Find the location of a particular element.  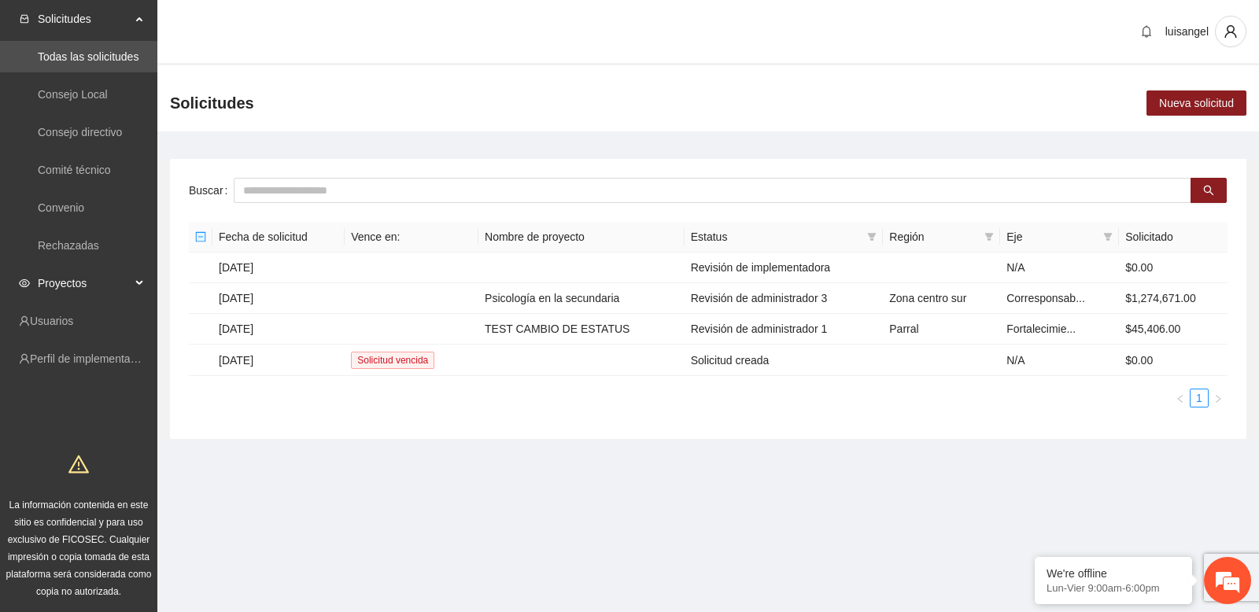

button: search is located at coordinates (1208, 190).